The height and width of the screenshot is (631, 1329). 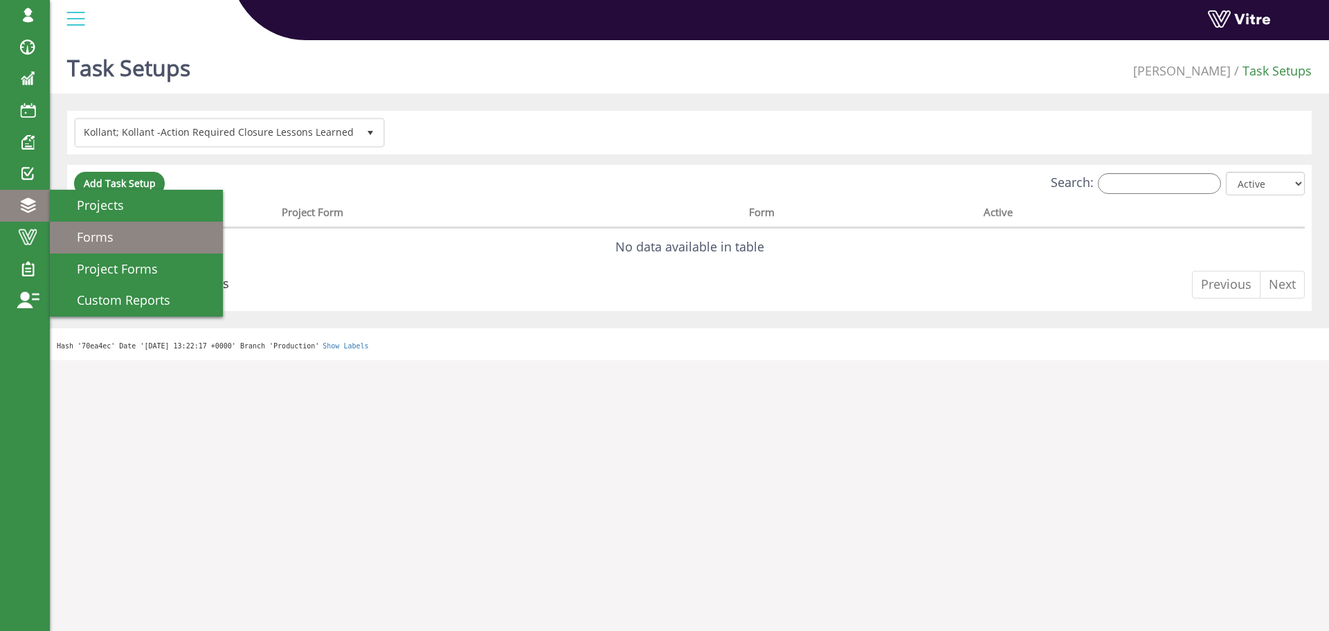 What do you see at coordinates (690, 247) in the screenshot?
I see `td: No data available in table` at bounding box center [690, 247].